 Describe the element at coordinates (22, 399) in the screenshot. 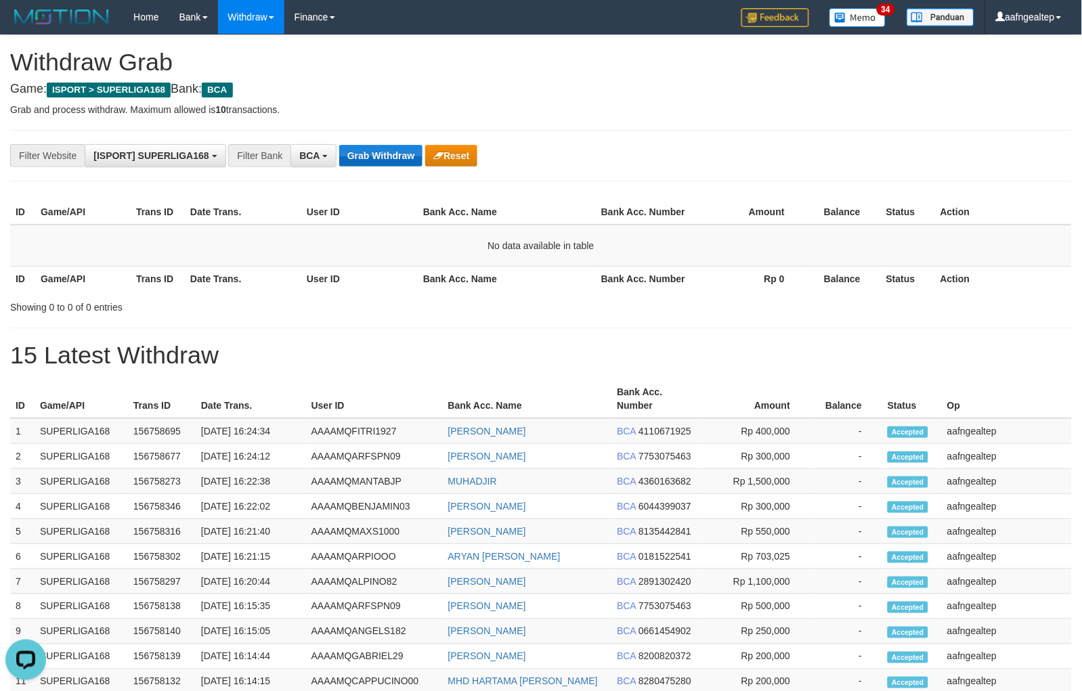

I see `th: ID` at that location.